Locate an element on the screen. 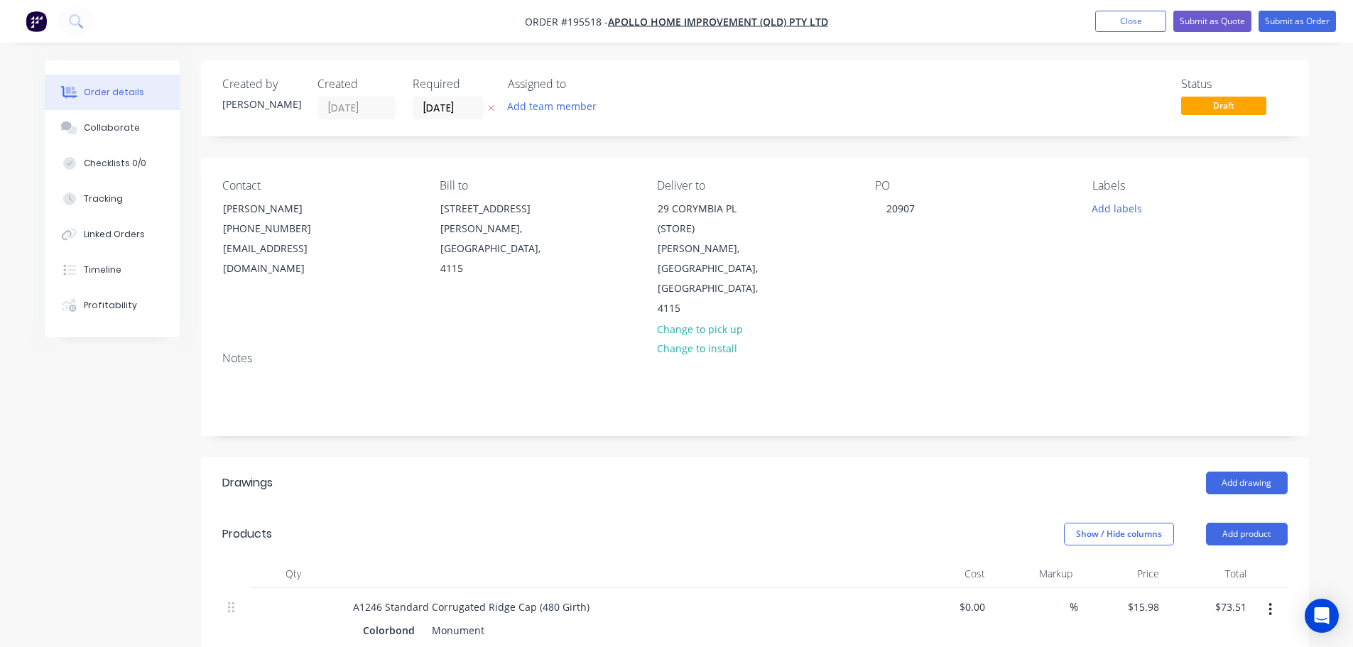 This screenshot has height=647, width=1353. button: Tracking is located at coordinates (112, 199).